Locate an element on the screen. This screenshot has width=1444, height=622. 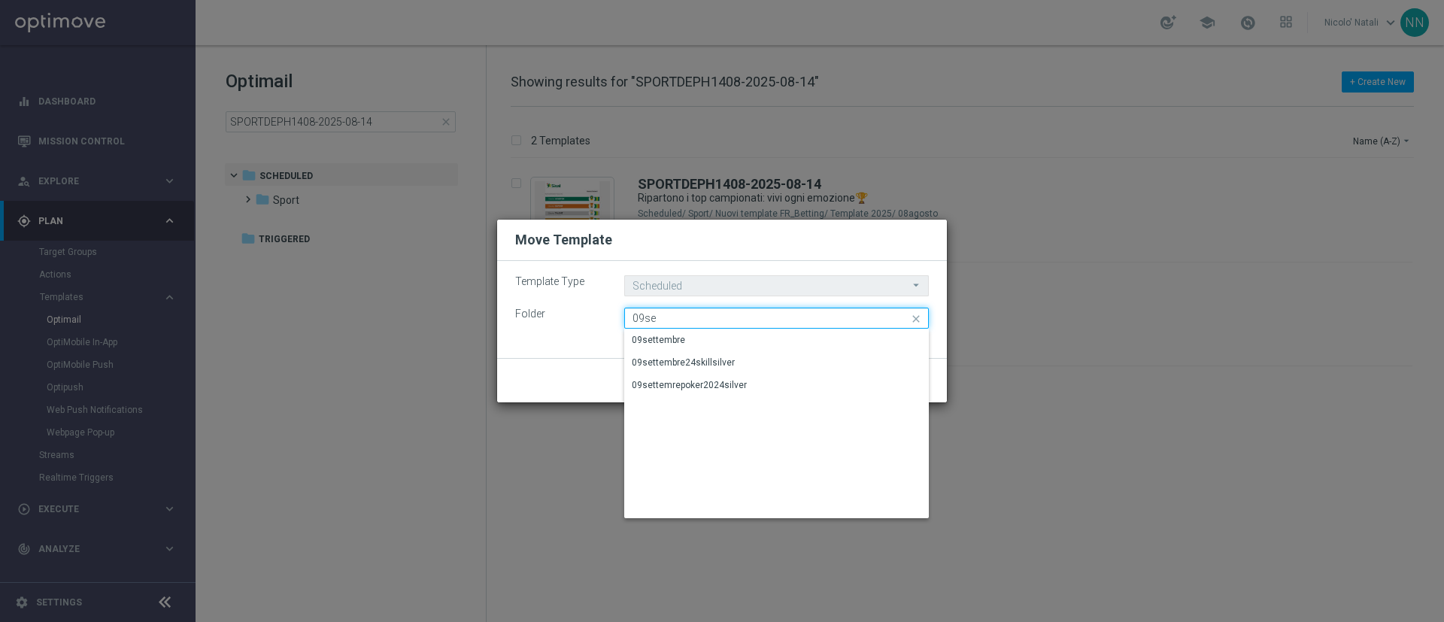
div: 09settembre24skillsilver is located at coordinates (683, 362).